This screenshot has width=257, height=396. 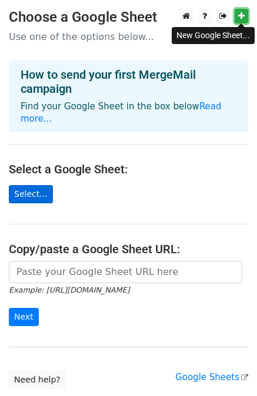 What do you see at coordinates (128, 17) in the screenshot?
I see `h3: Choose a Google Sheet` at bounding box center [128, 17].